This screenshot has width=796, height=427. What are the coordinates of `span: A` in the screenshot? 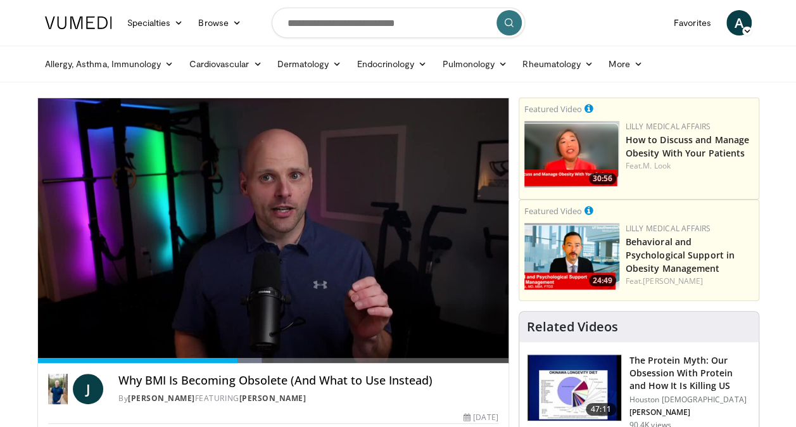 It's located at (739, 23).